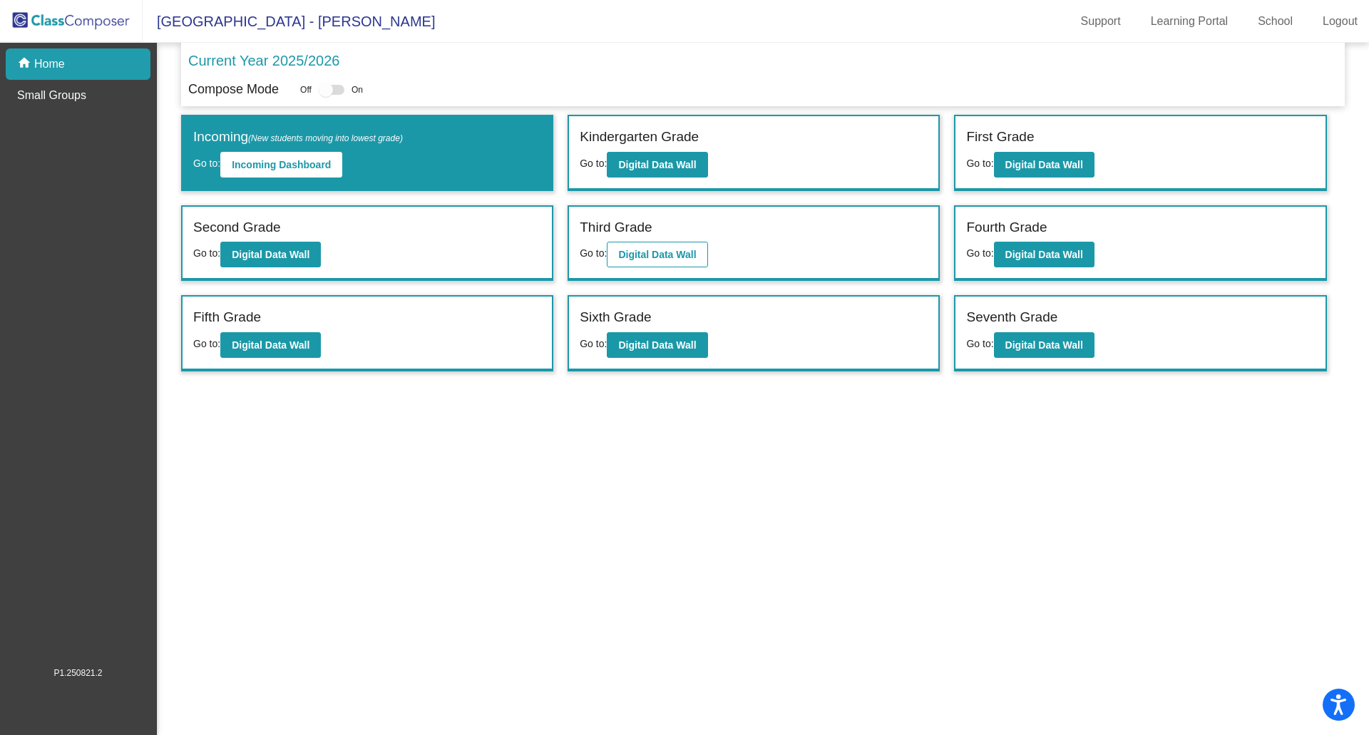  What do you see at coordinates (1275, 21) in the screenshot?
I see `a: School` at bounding box center [1275, 21].